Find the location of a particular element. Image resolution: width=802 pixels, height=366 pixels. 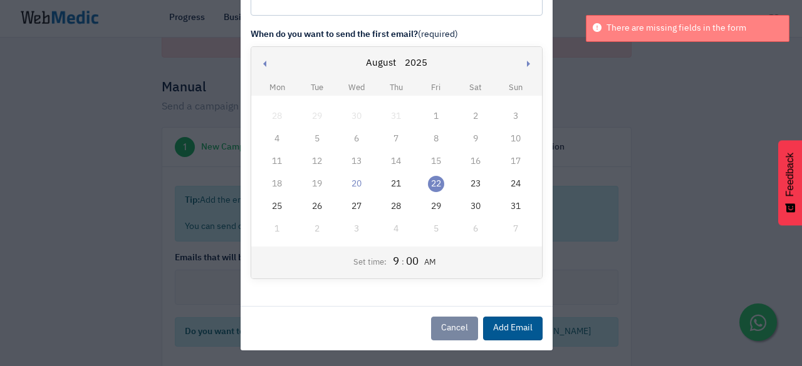

button: Add Email is located at coordinates (512, 329).